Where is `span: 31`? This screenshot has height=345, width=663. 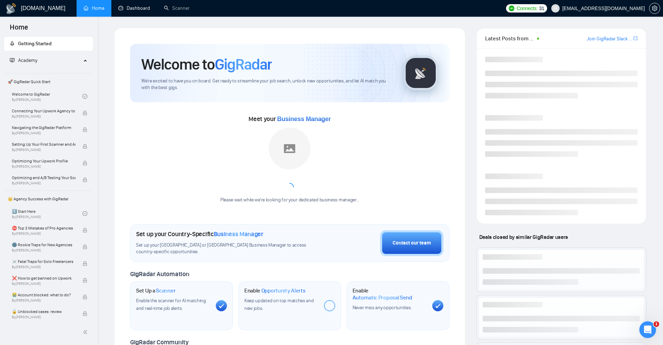
span: 31 is located at coordinates (542, 8).